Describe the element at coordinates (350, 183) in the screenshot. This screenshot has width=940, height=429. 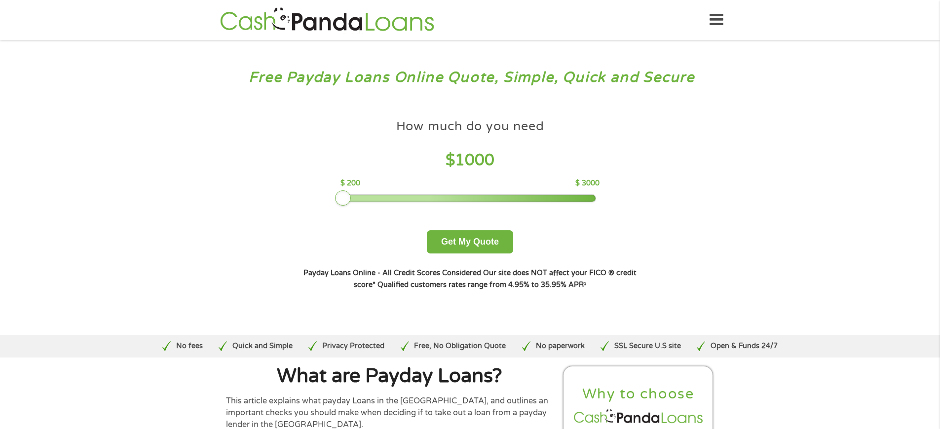
I see `p: $ 200` at that location.